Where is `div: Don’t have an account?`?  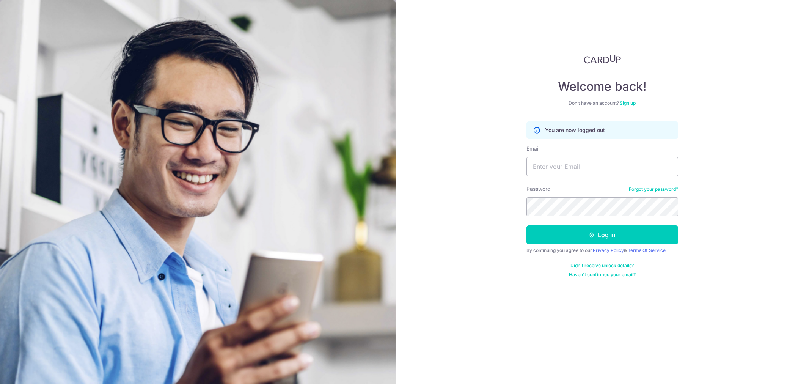
div: Don’t have an account? is located at coordinates (602, 103).